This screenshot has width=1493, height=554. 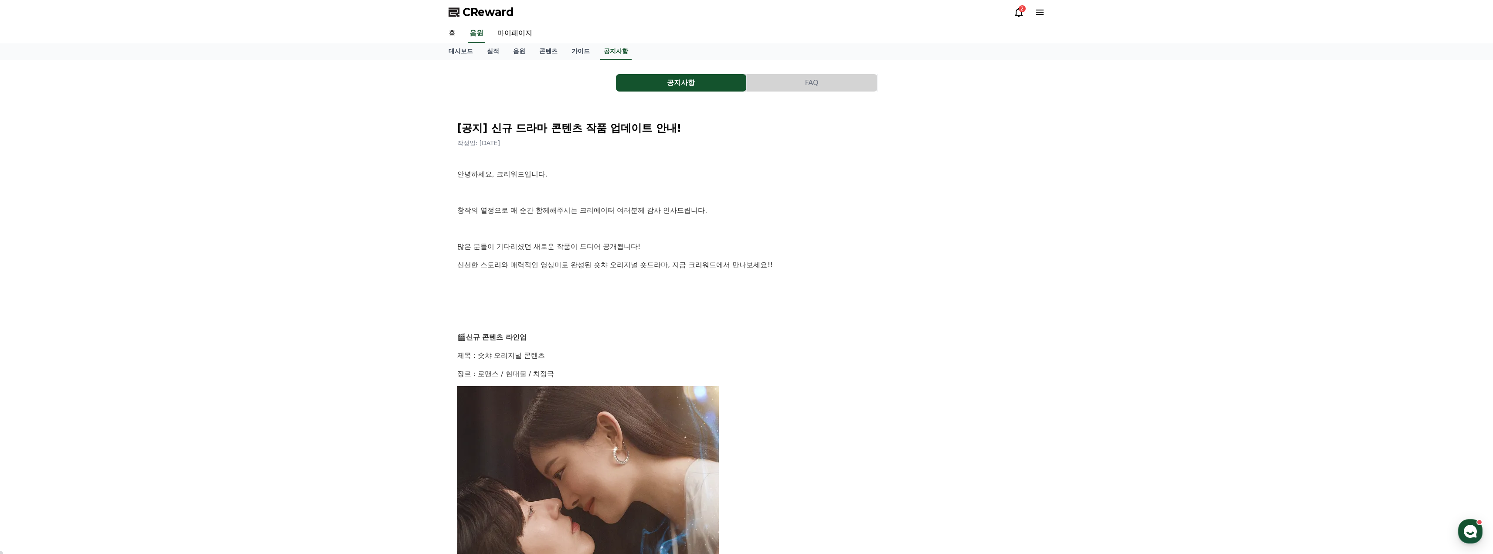 What do you see at coordinates (747, 211) in the screenshot?
I see `p: 창작의 열정으로 매 순간 함께해주시는 크리에이터 여러분께 감사 인사드립니다.` at bounding box center [747, 211].